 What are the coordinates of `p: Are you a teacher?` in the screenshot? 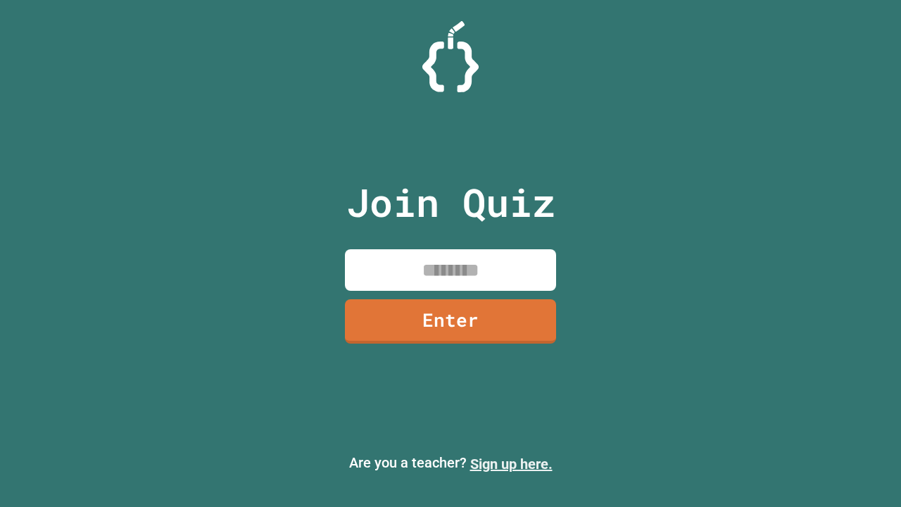 It's located at (450, 463).